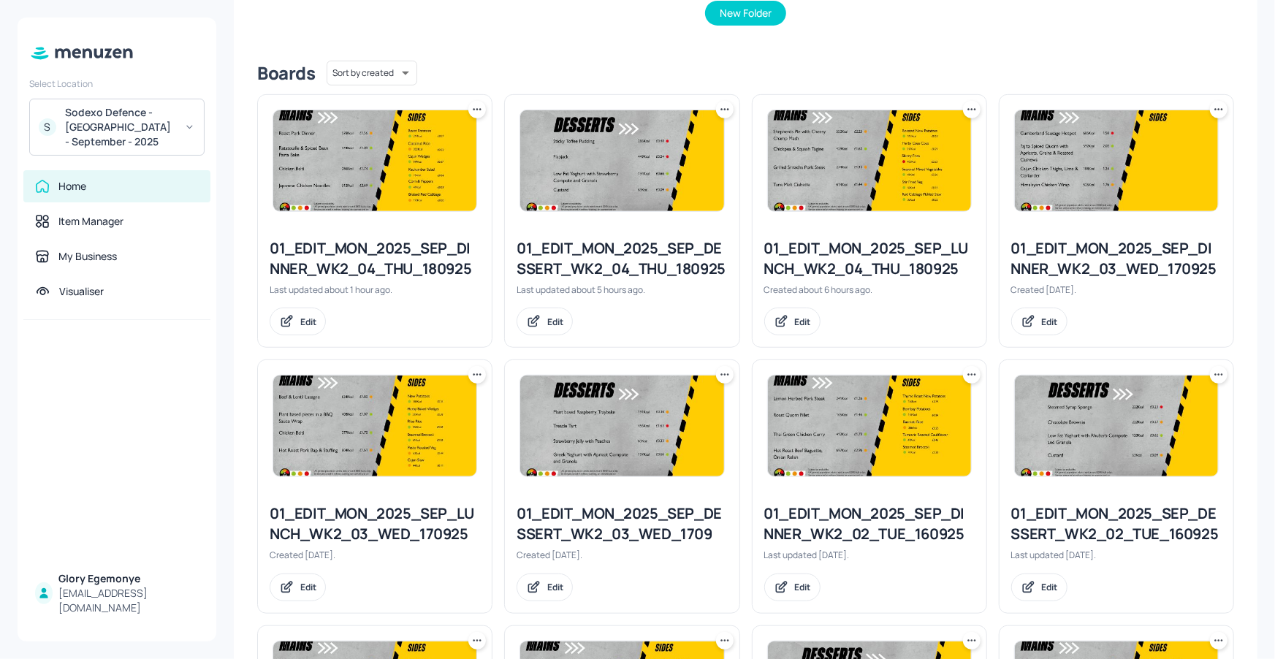 This screenshot has width=1275, height=659. What do you see at coordinates (91, 221) in the screenshot?
I see `div: Item Manager` at bounding box center [91, 221].